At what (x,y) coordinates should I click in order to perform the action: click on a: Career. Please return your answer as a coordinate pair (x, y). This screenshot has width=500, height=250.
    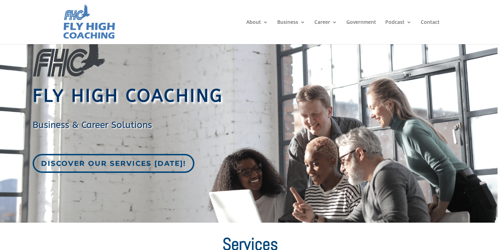
    Looking at the image, I should click on (326, 32).